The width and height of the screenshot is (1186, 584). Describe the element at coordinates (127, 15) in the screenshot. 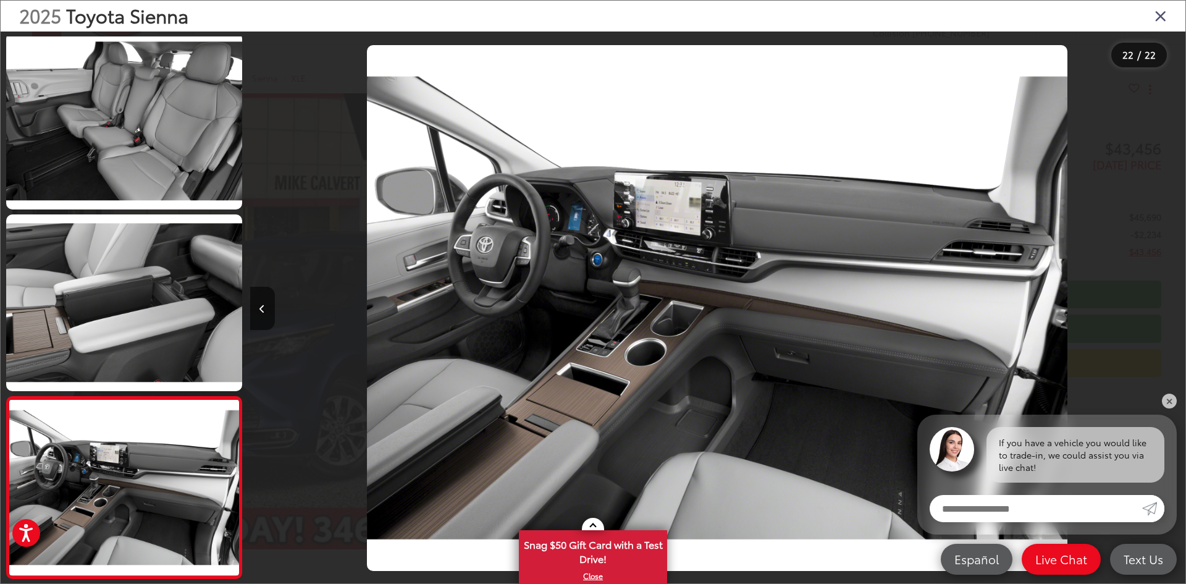

I see `span: Toyota Sienna` at that location.